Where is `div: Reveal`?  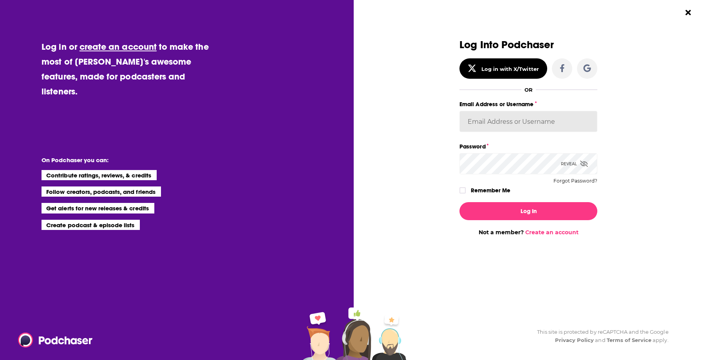 div: Reveal is located at coordinates (574, 164).